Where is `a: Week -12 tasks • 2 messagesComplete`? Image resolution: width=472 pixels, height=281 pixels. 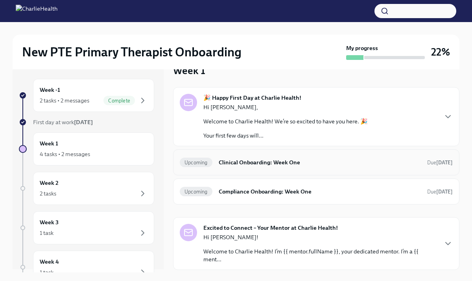
a: Week -12 tasks • 2 messagesComplete is located at coordinates (87, 95).